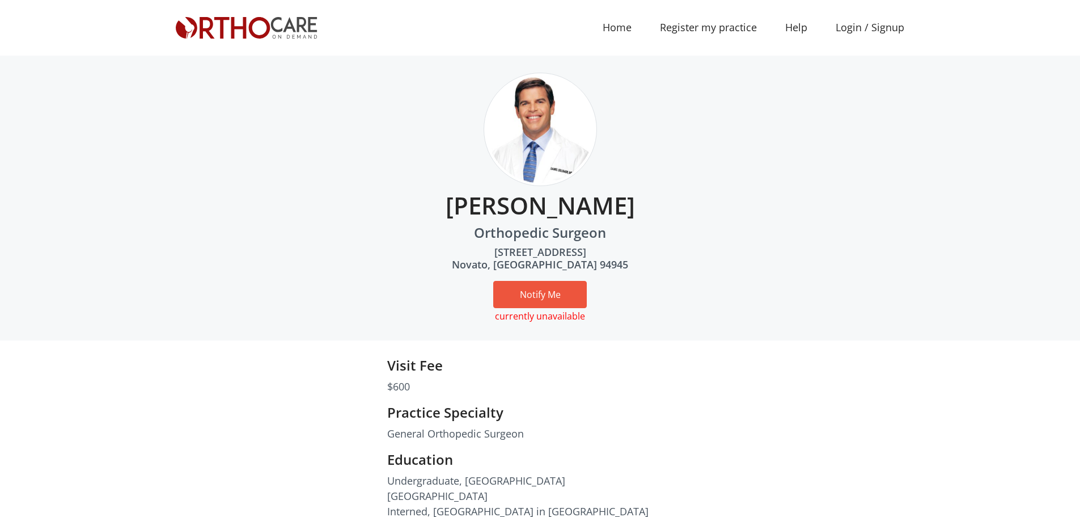  What do you see at coordinates (870, 27) in the screenshot?
I see `a: Login / Signup` at bounding box center [870, 27].